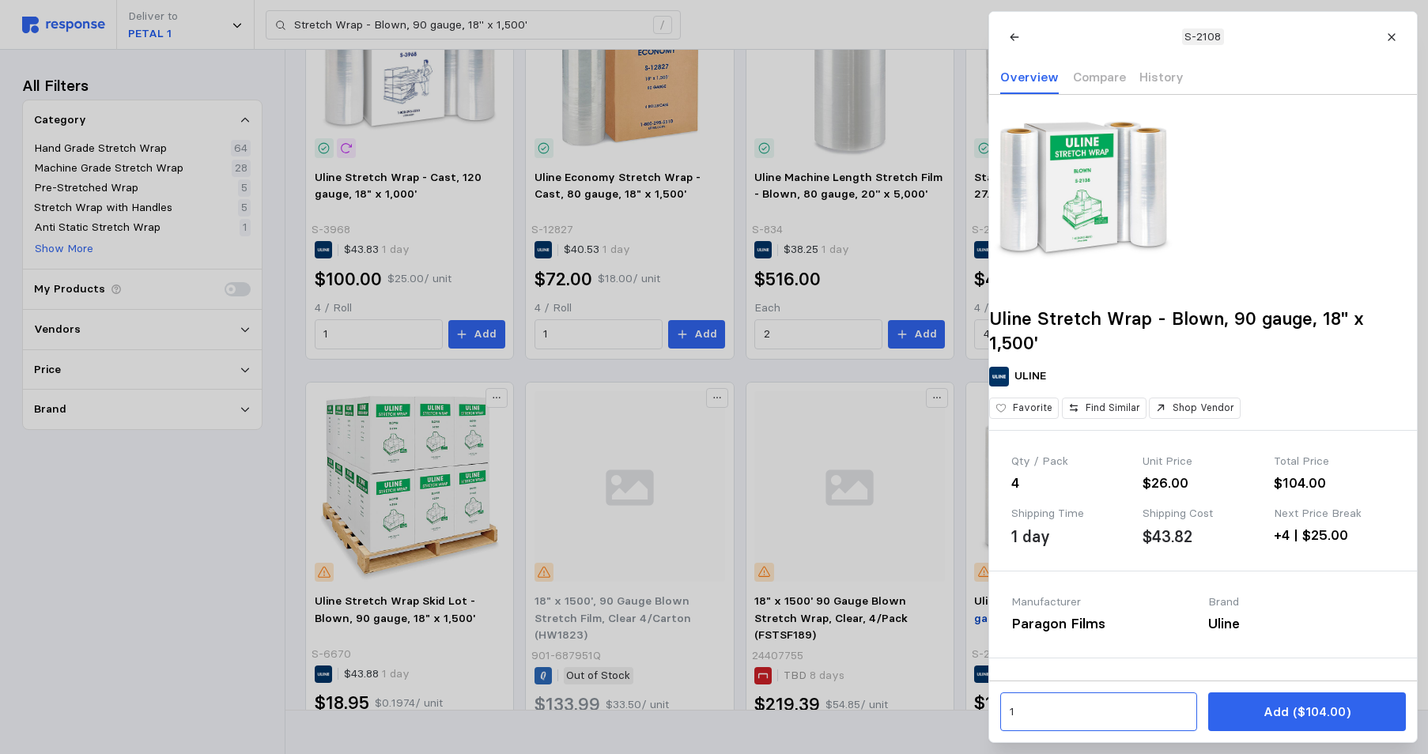 Image resolution: width=1428 pixels, height=754 pixels. I want to click on p: Overview, so click(1030, 77).